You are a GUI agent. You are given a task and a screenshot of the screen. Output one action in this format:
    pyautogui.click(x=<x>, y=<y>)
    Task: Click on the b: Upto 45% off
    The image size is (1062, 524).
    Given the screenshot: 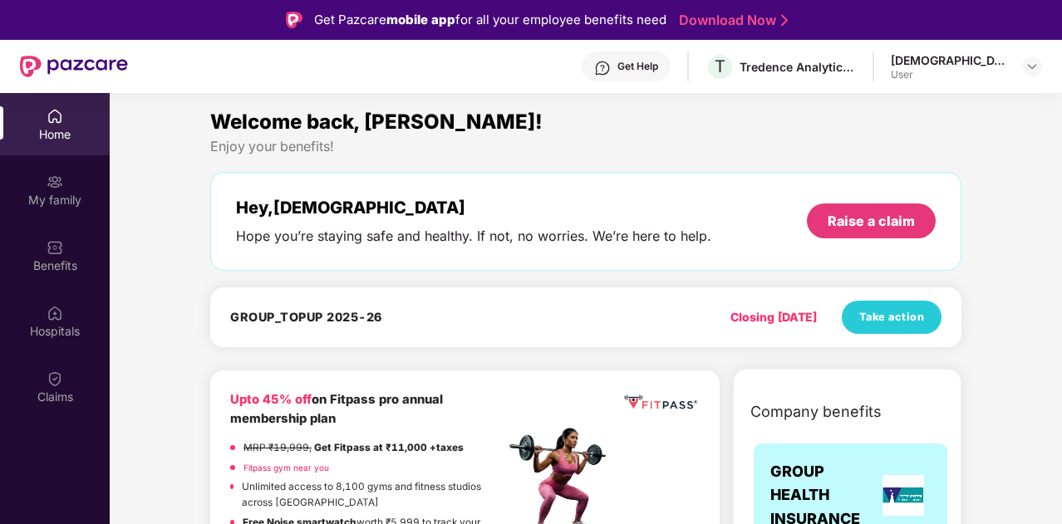 What is the action you would take?
    pyautogui.click(x=271, y=400)
    